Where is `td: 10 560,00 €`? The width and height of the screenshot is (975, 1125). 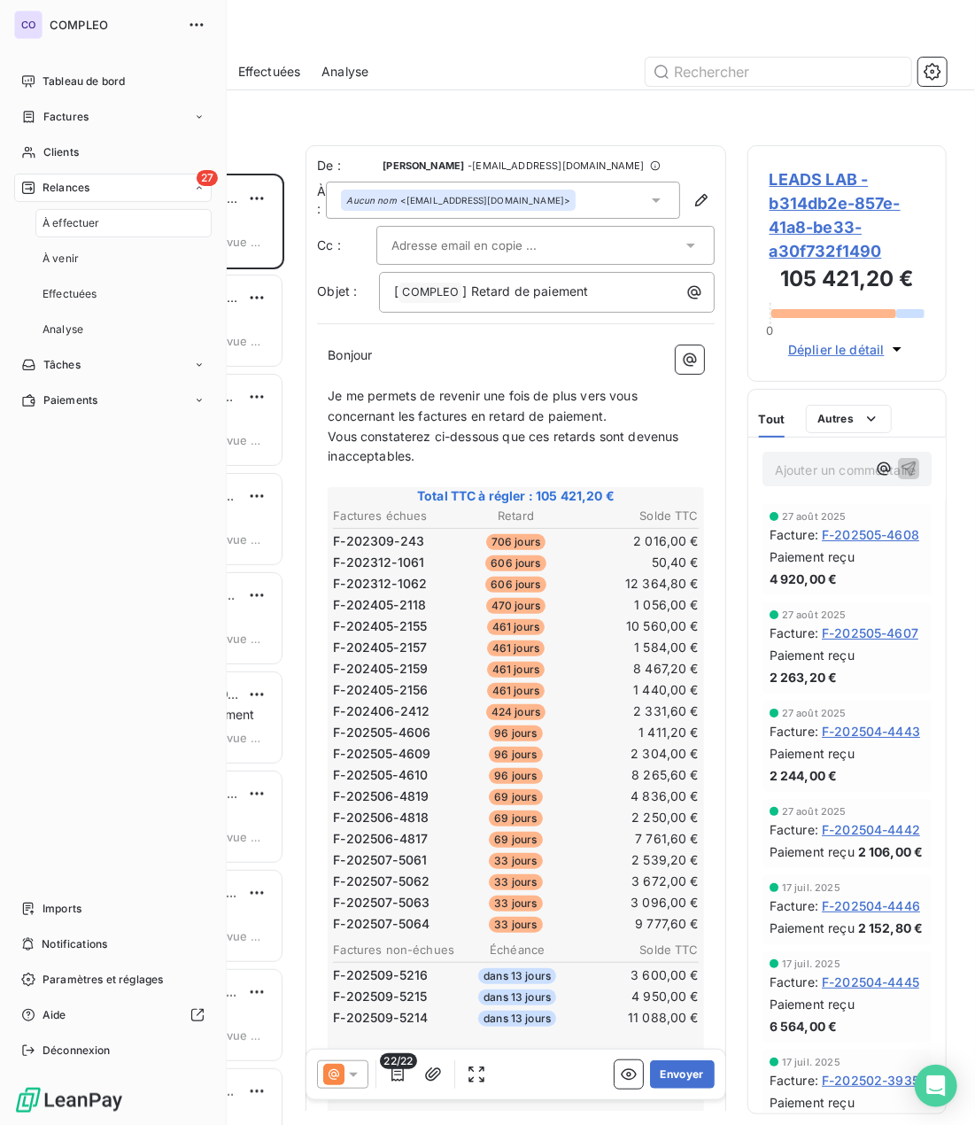
td: 10 560,00 € is located at coordinates (639, 626).